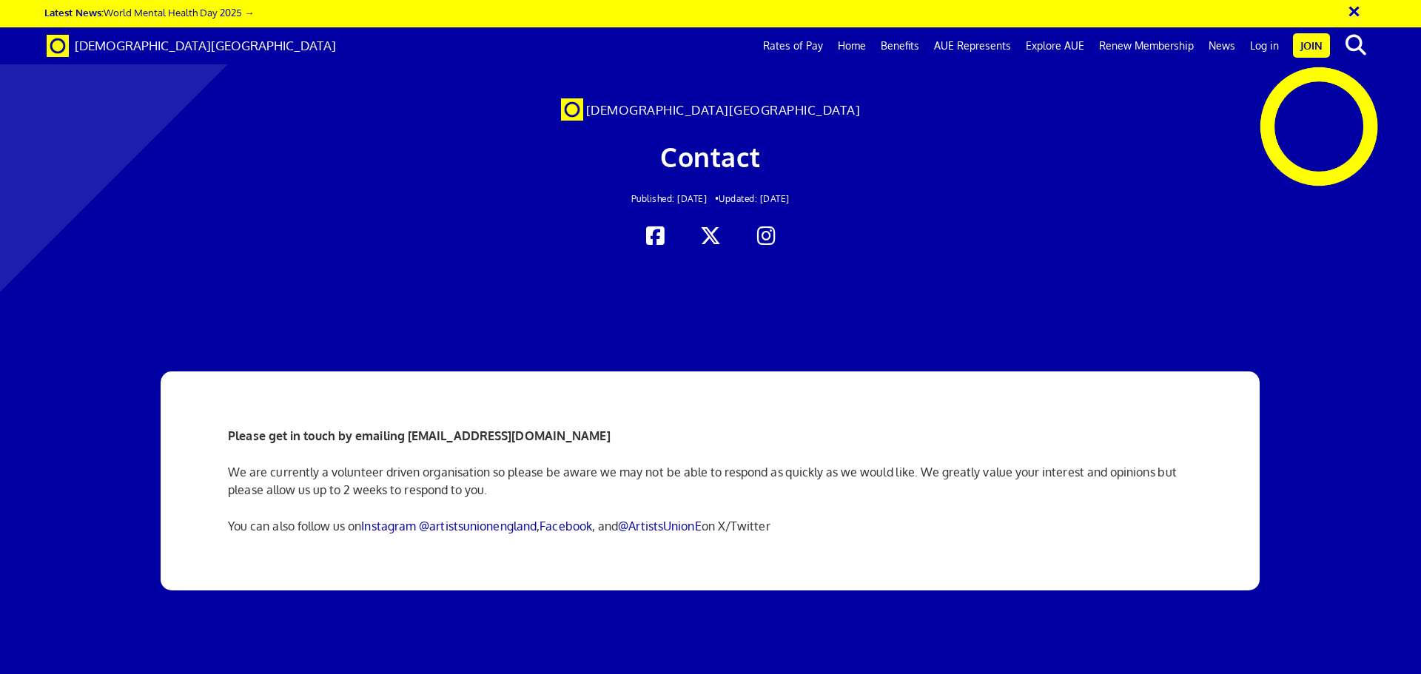 The image size is (1421, 674). Describe the element at coordinates (852, 46) in the screenshot. I see `a: Home` at that location.